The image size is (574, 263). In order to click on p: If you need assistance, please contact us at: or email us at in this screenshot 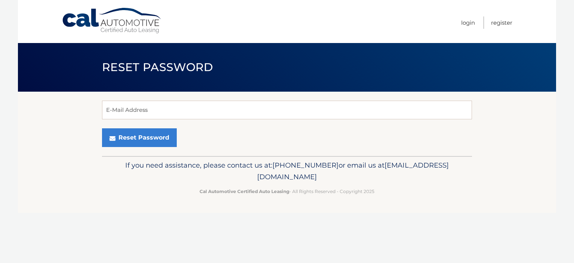, I will do `click(287, 171)`.